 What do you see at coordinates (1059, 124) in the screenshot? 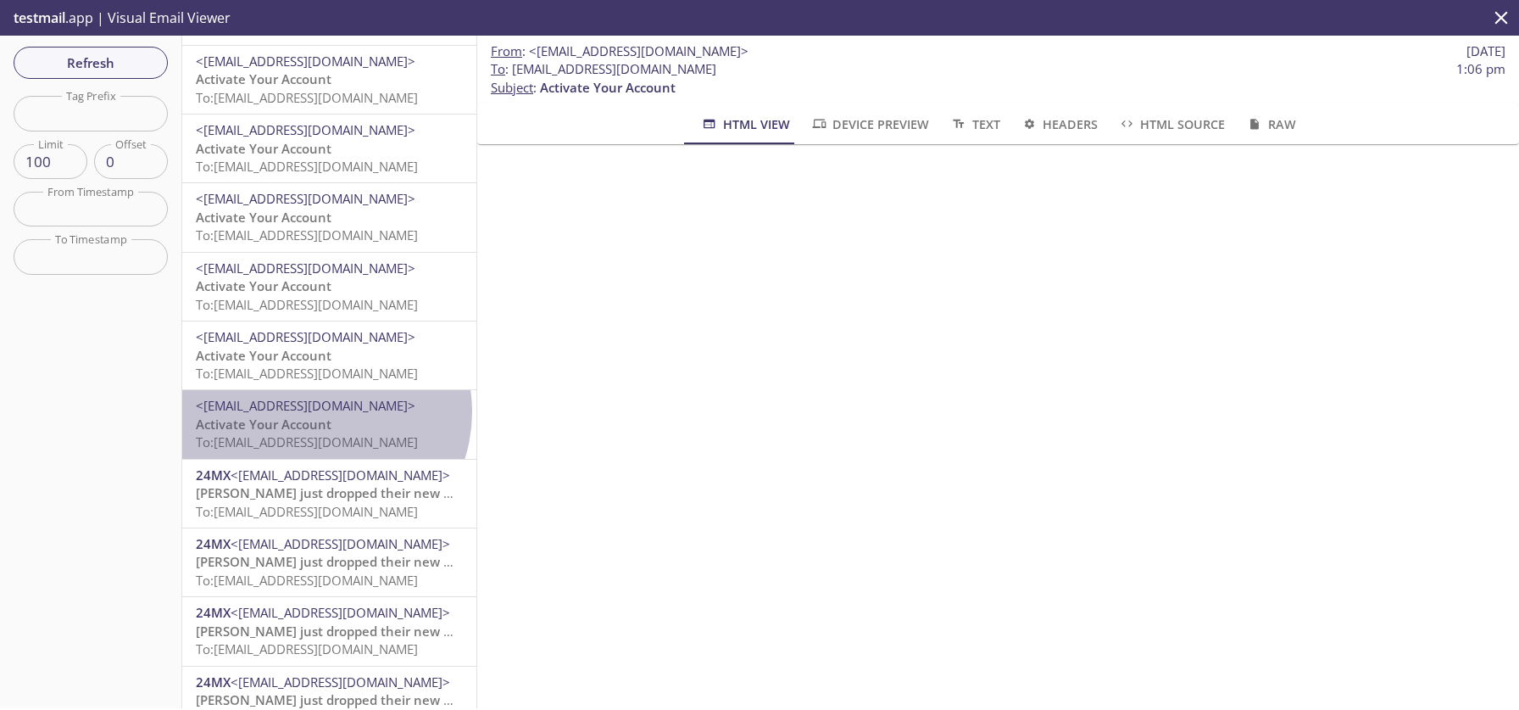
I see `span: Headers` at bounding box center [1059, 124].